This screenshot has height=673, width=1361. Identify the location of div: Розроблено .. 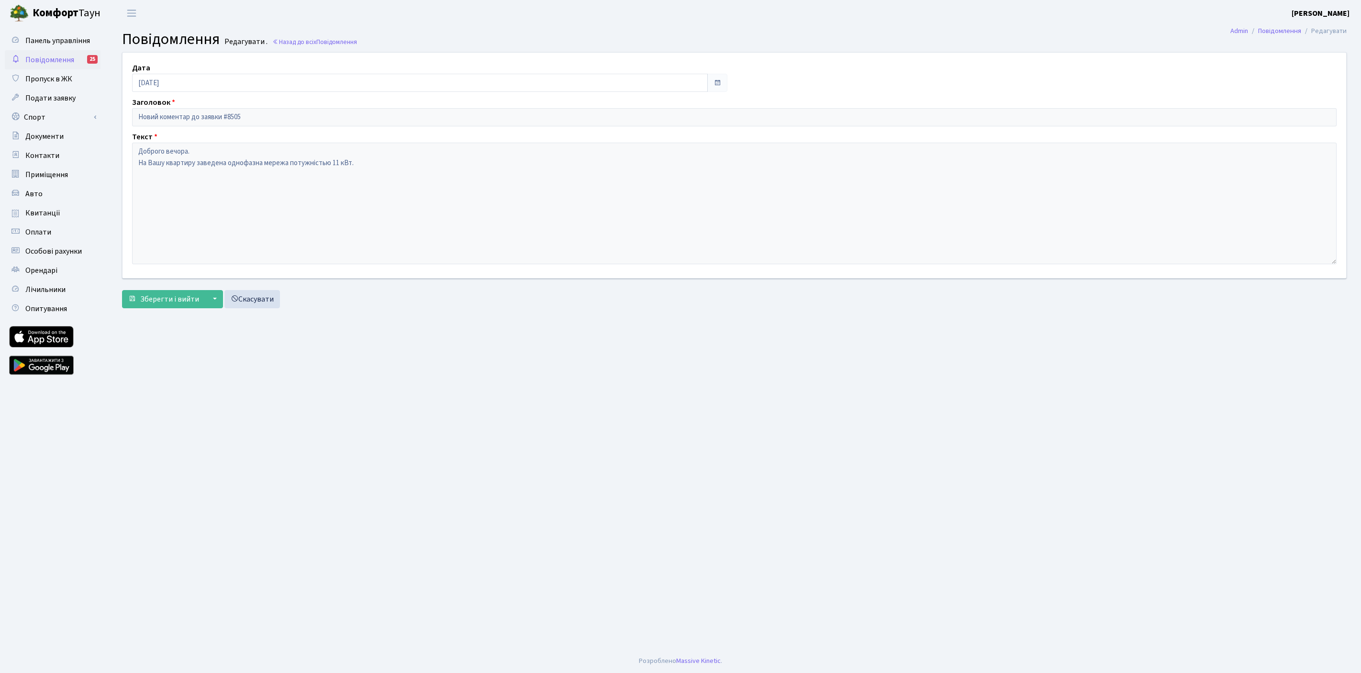
(680, 661).